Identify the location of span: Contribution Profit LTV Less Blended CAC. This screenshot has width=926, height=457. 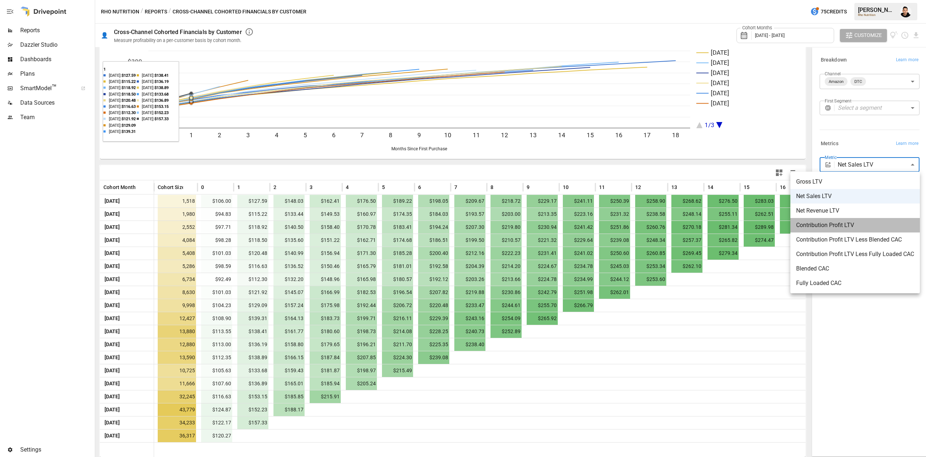
(855, 240).